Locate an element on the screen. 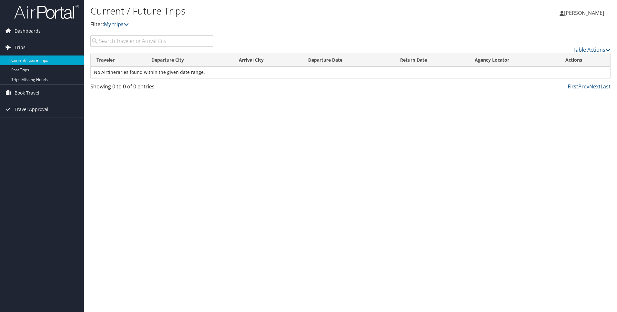  th: Departure Date: activate to sort column descending is located at coordinates (348, 60).